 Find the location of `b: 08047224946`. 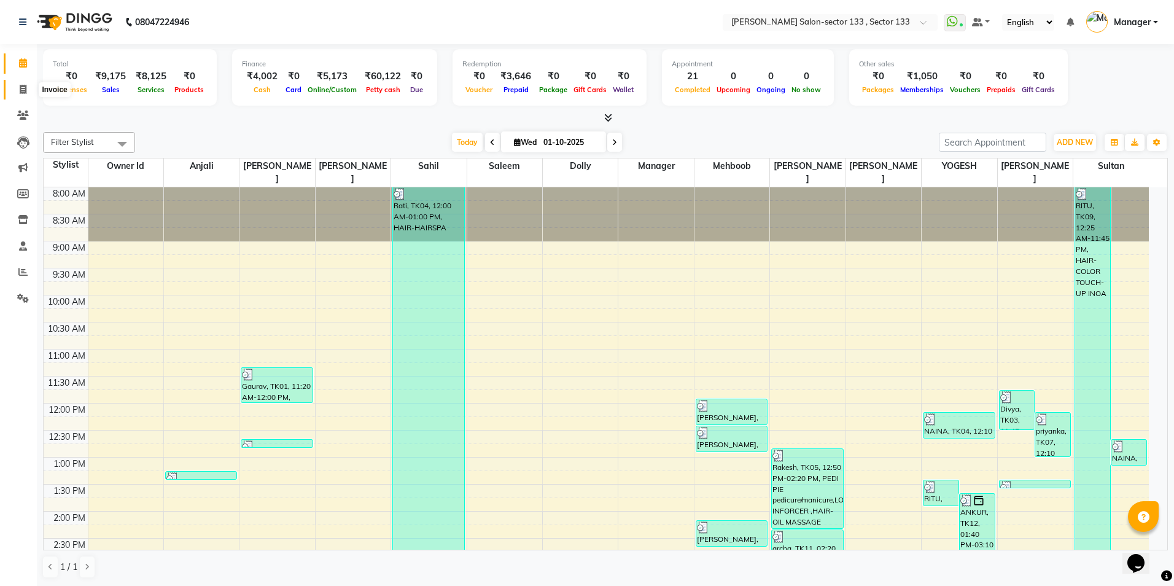

b: 08047224946 is located at coordinates (162, 22).